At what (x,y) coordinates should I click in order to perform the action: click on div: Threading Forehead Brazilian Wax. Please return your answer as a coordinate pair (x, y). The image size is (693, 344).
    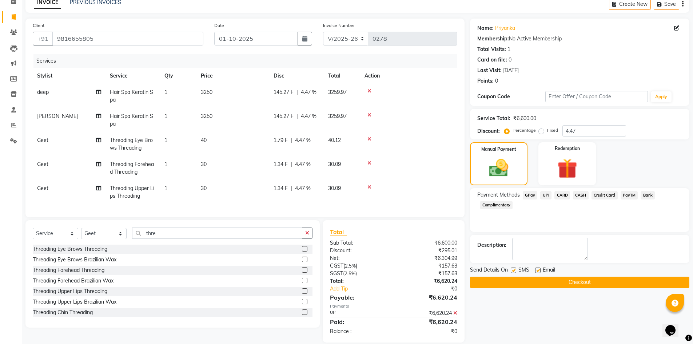
    Looking at the image, I should click on (73, 280).